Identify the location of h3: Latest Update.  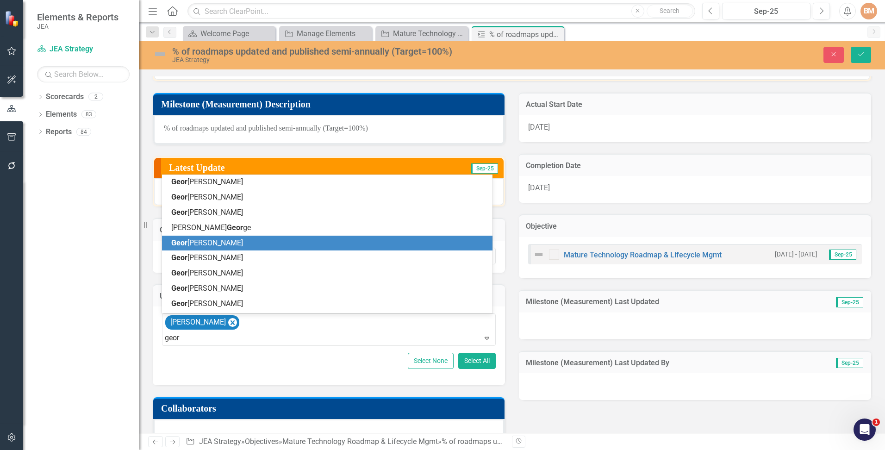
(278, 168).